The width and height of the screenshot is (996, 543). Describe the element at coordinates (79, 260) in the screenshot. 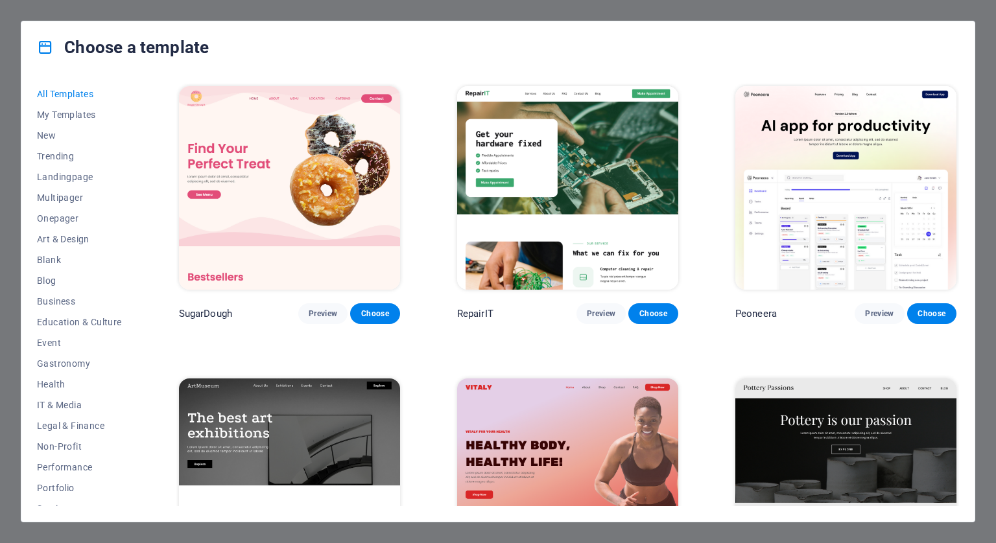

I see `button: Blank` at that location.